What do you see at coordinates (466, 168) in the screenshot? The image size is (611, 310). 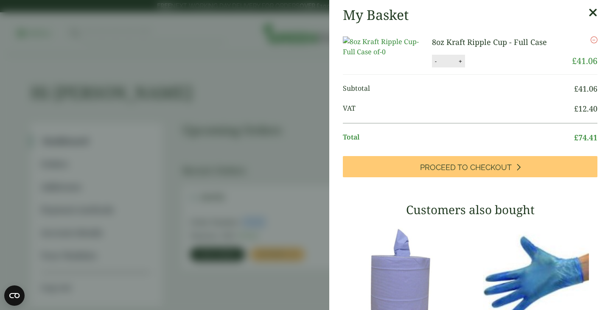 I see `span: Proceed to Checkout` at bounding box center [466, 168].